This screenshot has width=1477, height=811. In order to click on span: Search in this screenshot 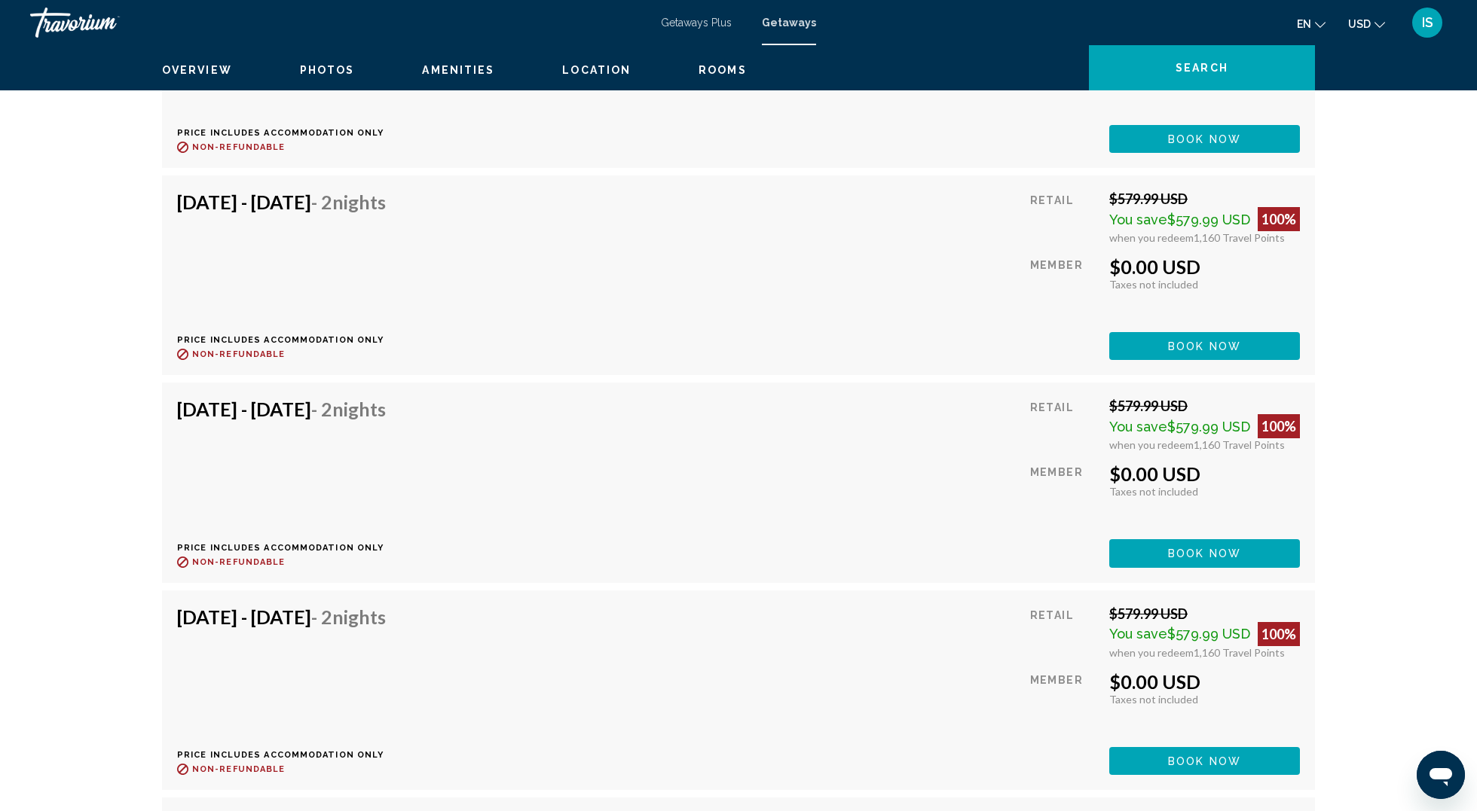, I will do `click(1202, 69)`.